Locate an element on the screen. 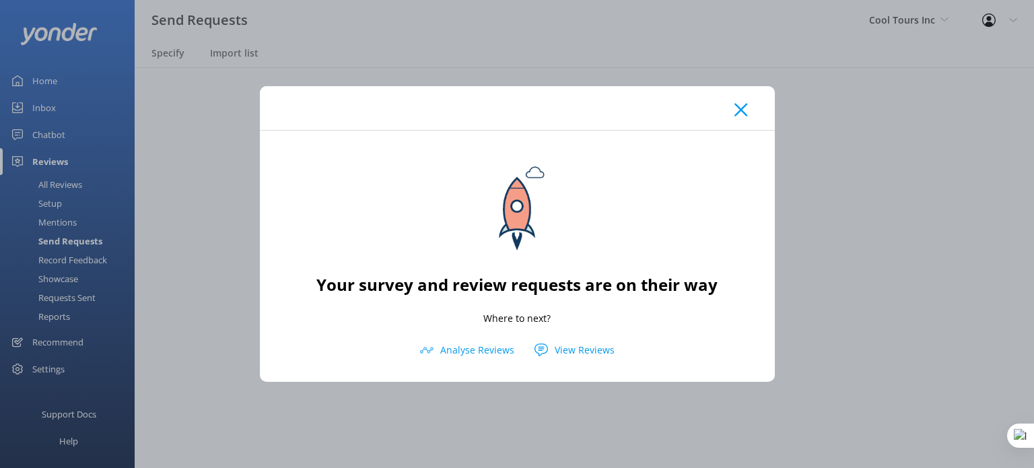 This screenshot has width=1034, height=468. p: Where to next? is located at coordinates (517, 319).